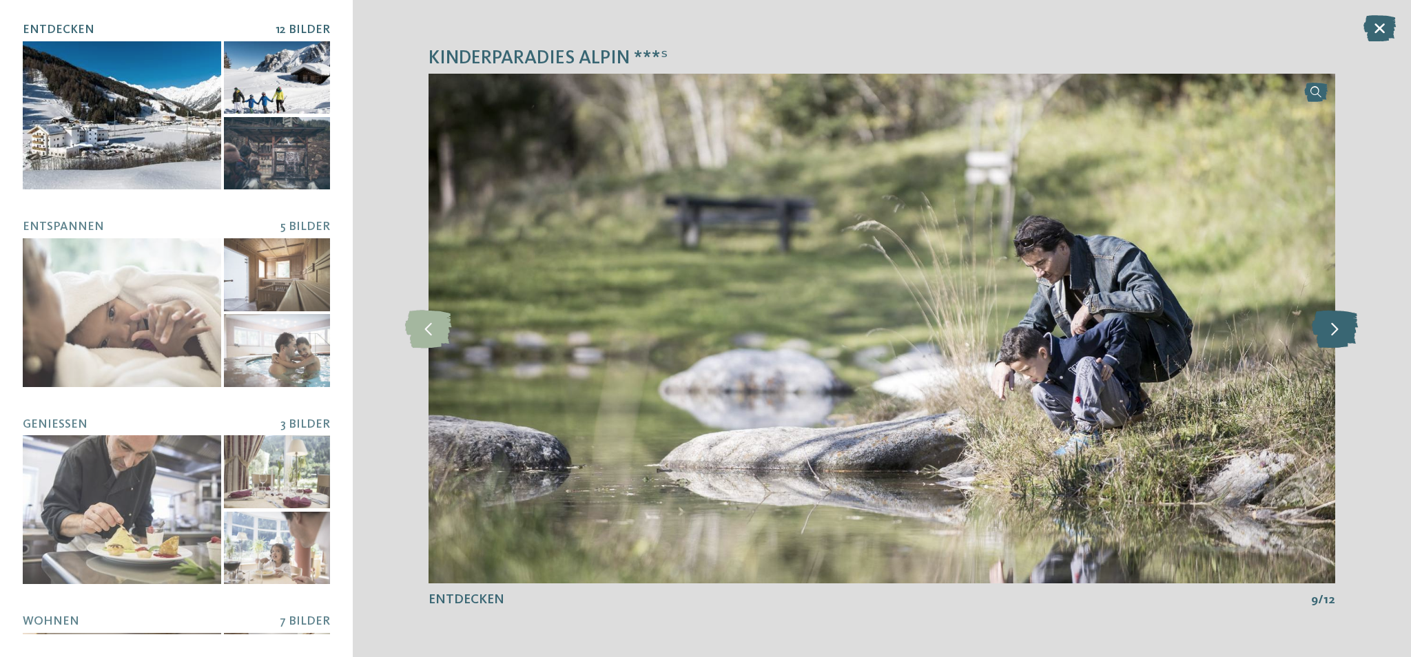  What do you see at coordinates (51, 622) in the screenshot?
I see `span: Wohnen` at bounding box center [51, 622].